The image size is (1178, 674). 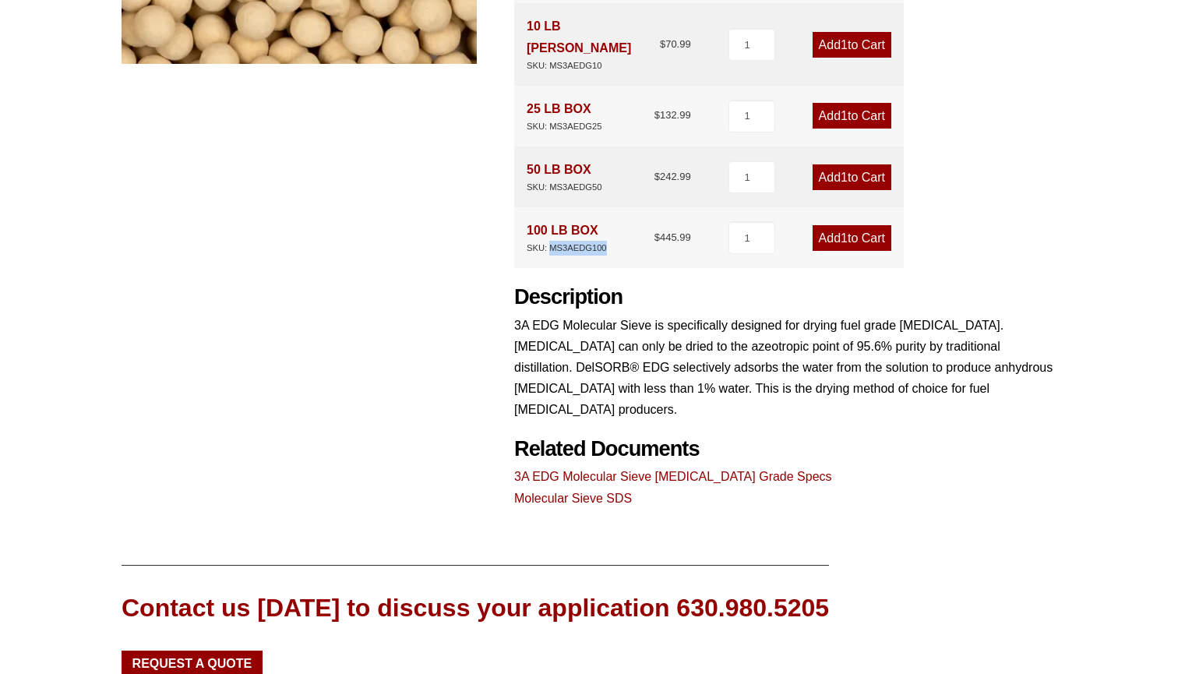 I want to click on span: Request a Quote, so click(x=192, y=664).